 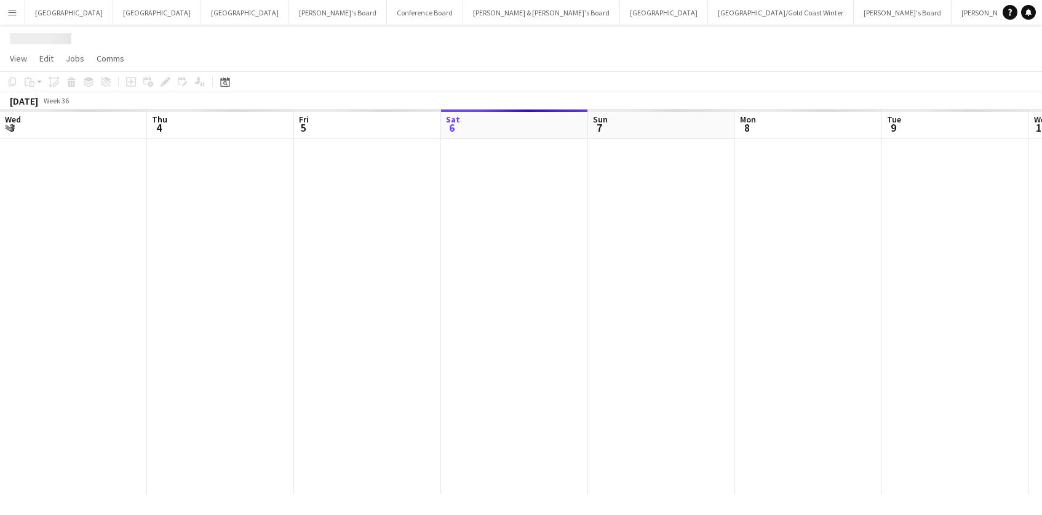 I want to click on span: Sat, so click(x=453, y=119).